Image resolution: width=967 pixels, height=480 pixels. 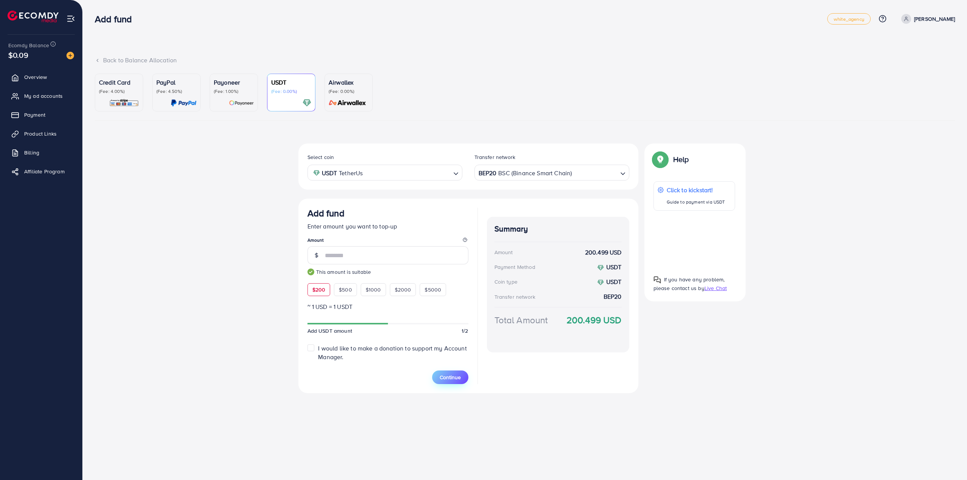 What do you see at coordinates (41, 134) in the screenshot?
I see `a: Product Links` at bounding box center [41, 134].